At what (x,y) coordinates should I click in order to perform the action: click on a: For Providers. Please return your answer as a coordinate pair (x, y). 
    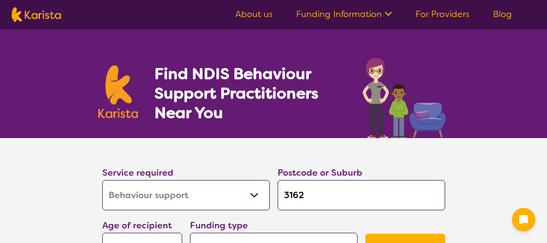
    Looking at the image, I should click on (443, 14).